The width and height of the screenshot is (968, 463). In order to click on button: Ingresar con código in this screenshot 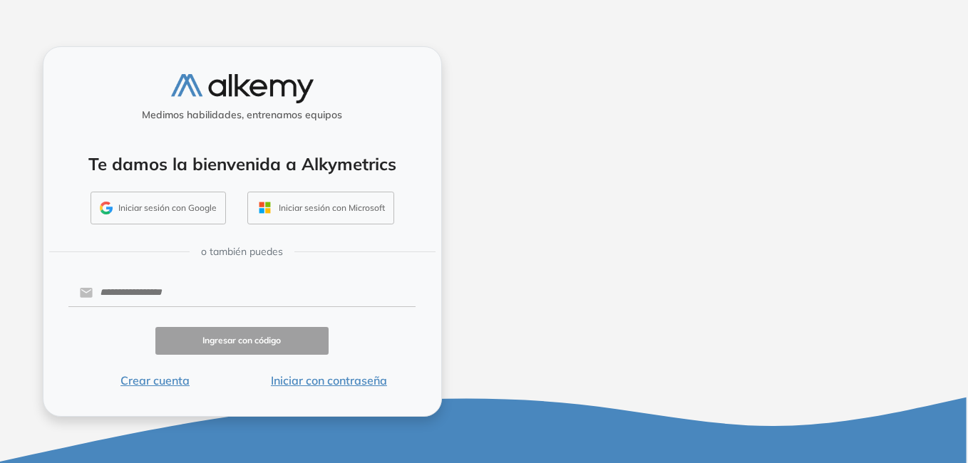, I will do `click(242, 341)`.